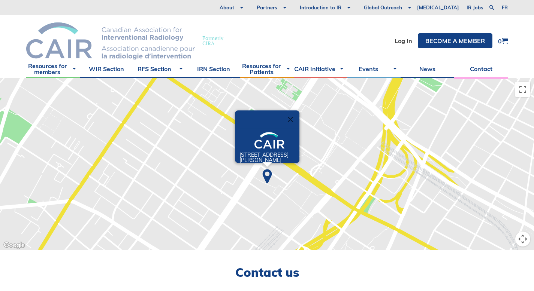  Describe the element at coordinates (290, 120) in the screenshot. I see `button: Close` at that location.